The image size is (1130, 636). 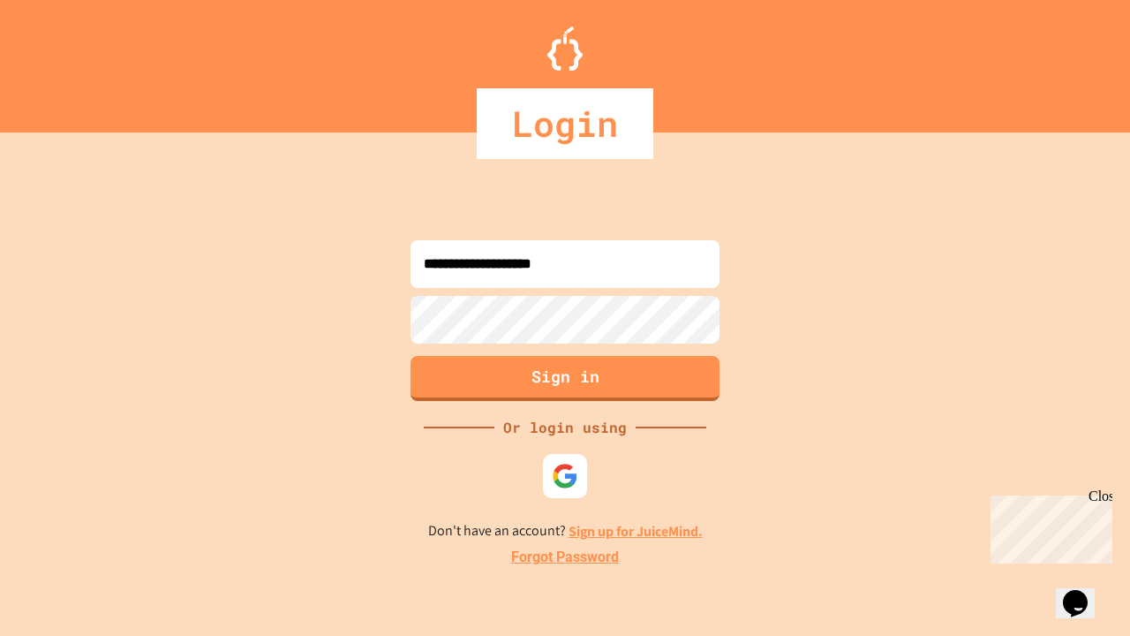 What do you see at coordinates (565, 557) in the screenshot?
I see `a: Forgot Password` at bounding box center [565, 557].